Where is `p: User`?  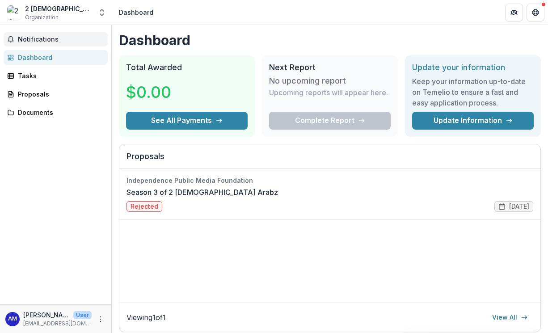 p: User is located at coordinates (82, 315).